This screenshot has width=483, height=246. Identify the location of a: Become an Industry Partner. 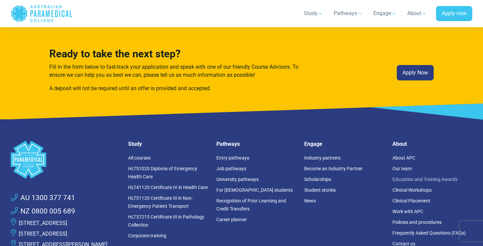
(333, 169).